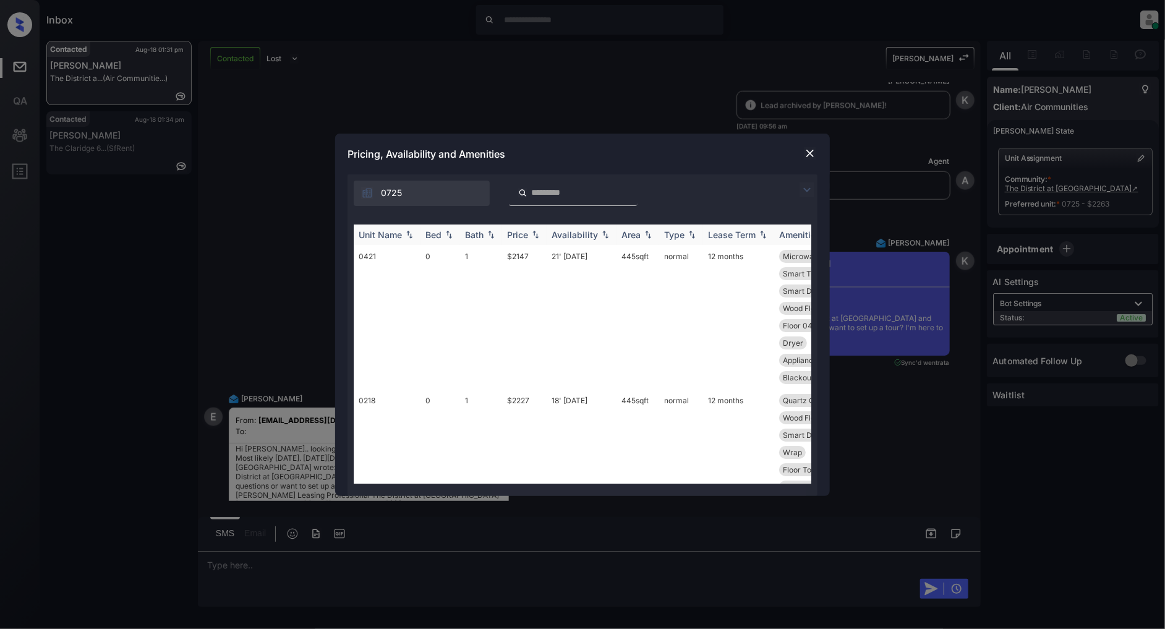  What do you see at coordinates (583, 154) in the screenshot?
I see `div: Pricing, Availability and Amenities` at bounding box center [583, 154].